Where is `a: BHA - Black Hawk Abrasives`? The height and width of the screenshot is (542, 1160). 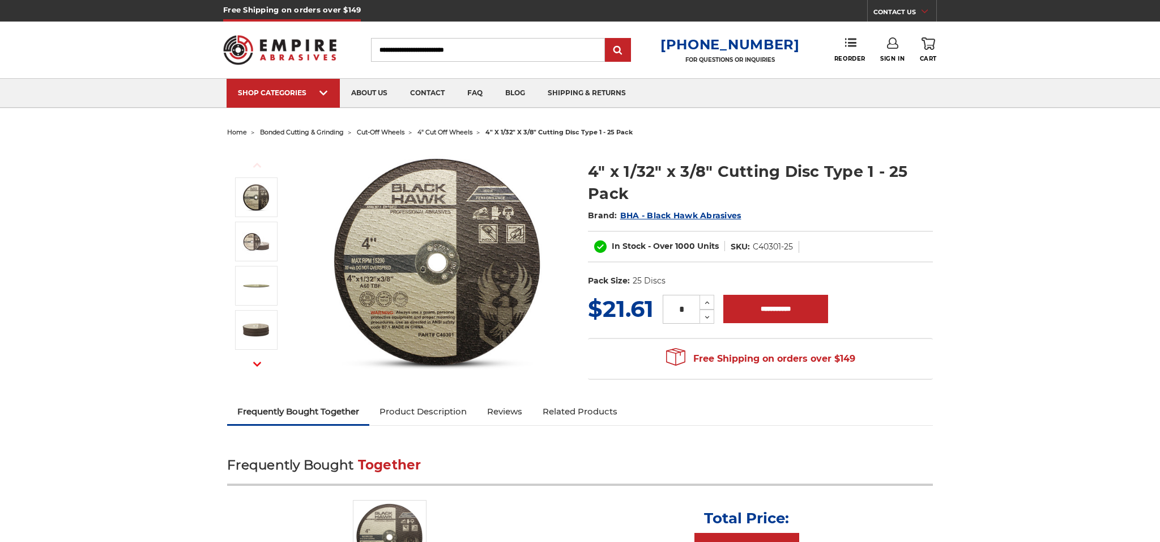 a: BHA - Black Hawk Abrasives is located at coordinates (681, 215).